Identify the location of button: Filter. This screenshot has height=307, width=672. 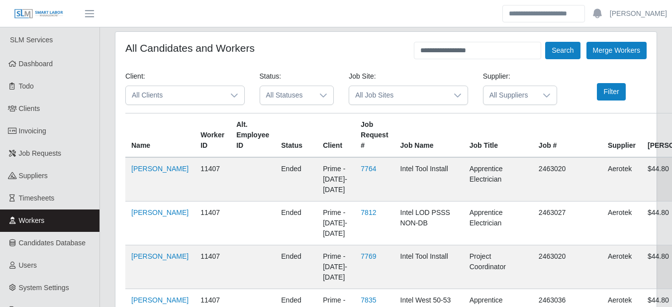
(611, 92).